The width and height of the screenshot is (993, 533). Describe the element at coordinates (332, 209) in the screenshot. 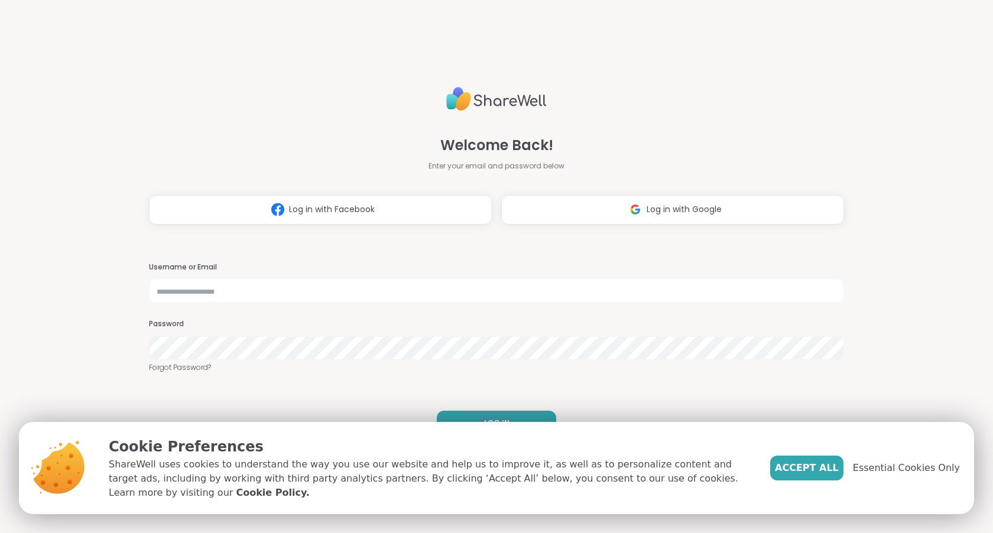

I see `span: Log in with Facebook` at that location.